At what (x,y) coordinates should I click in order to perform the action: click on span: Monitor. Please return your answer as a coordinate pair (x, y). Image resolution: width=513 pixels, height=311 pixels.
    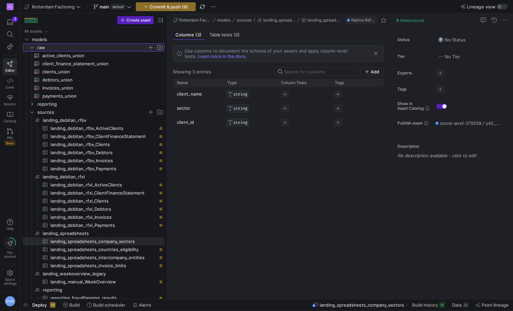
    Looking at the image, I should click on (10, 104).